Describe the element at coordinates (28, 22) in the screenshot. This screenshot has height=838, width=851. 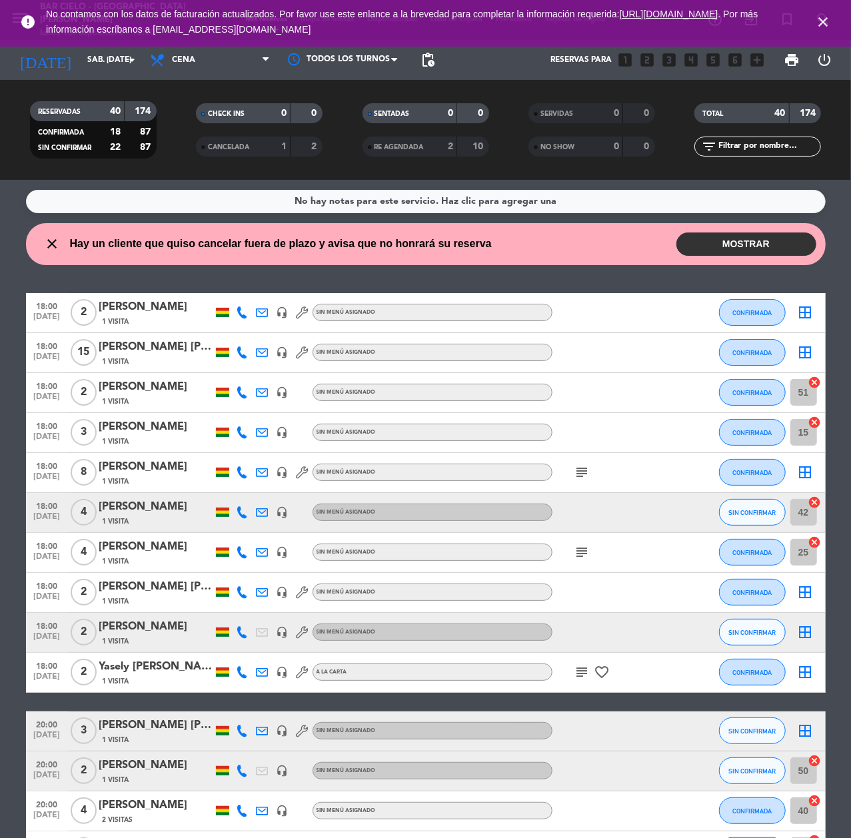
I see `i: error` at that location.